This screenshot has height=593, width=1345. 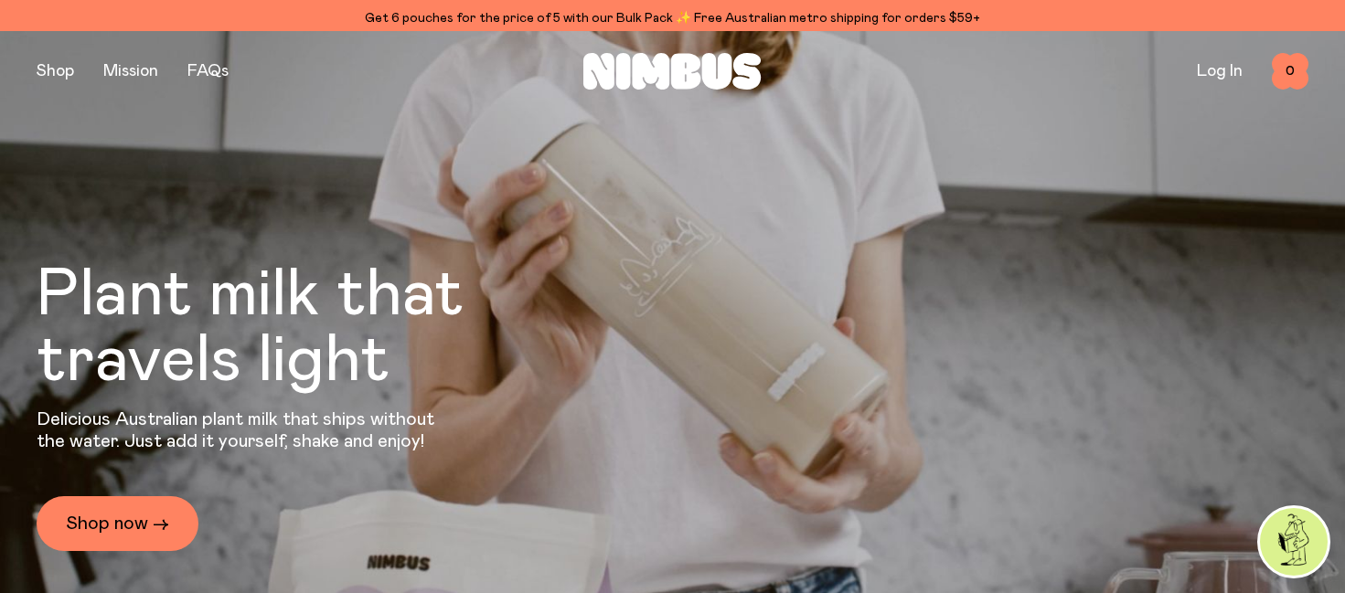 What do you see at coordinates (208, 71) in the screenshot?
I see `a: FAQs` at bounding box center [208, 71].